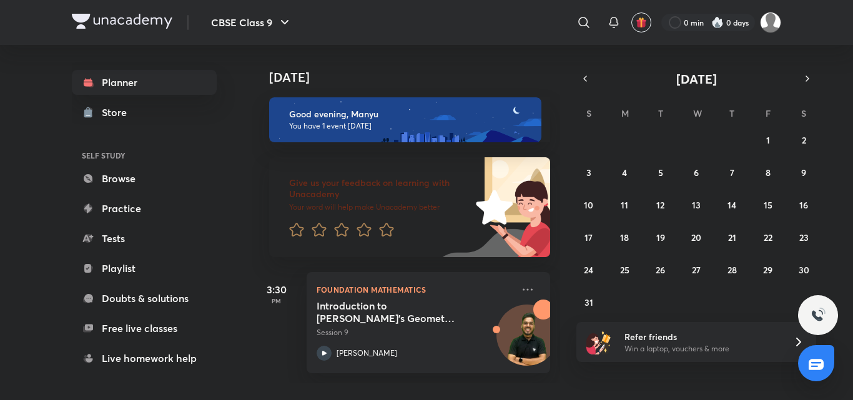  Describe the element at coordinates (732, 172) in the screenshot. I see `abbr: August 7, 2025` at that location.